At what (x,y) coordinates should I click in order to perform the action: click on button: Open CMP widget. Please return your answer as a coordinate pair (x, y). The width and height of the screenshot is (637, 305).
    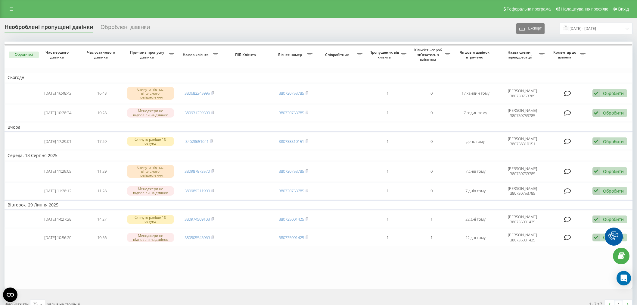
    Looking at the image, I should click on (10, 294).